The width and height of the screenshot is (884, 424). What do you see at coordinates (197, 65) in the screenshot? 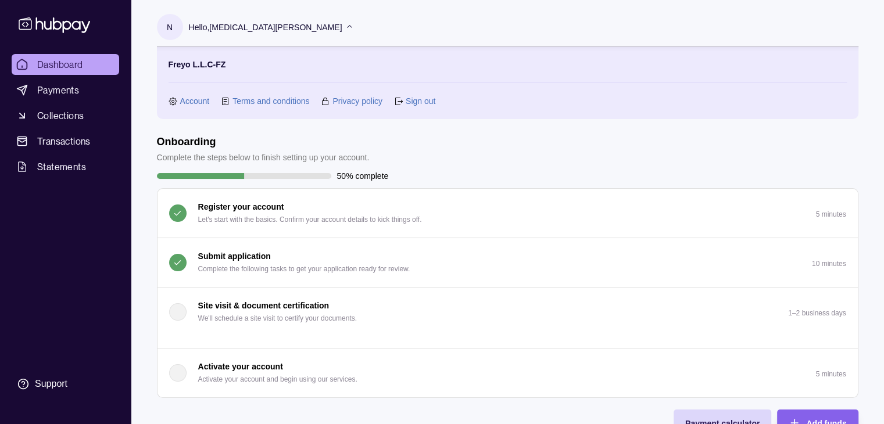
I see `p: Freyo L.L.C-FZ` at bounding box center [197, 65].